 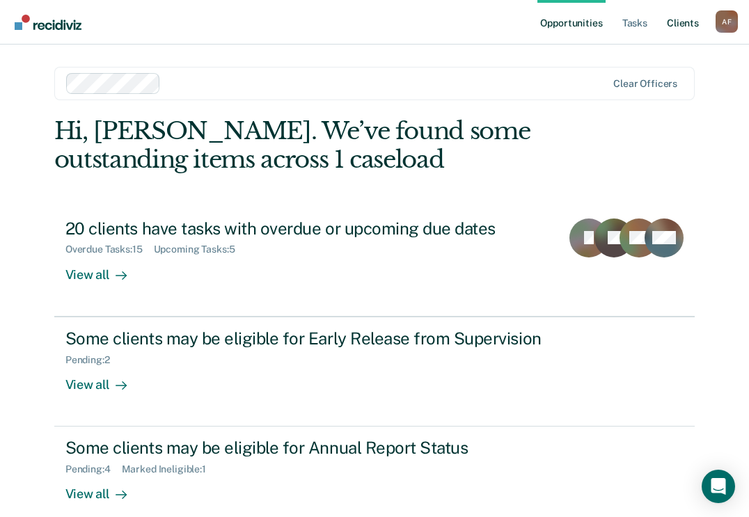 What do you see at coordinates (93, 360) in the screenshot?
I see `div: Pending : 2` at bounding box center [93, 360].